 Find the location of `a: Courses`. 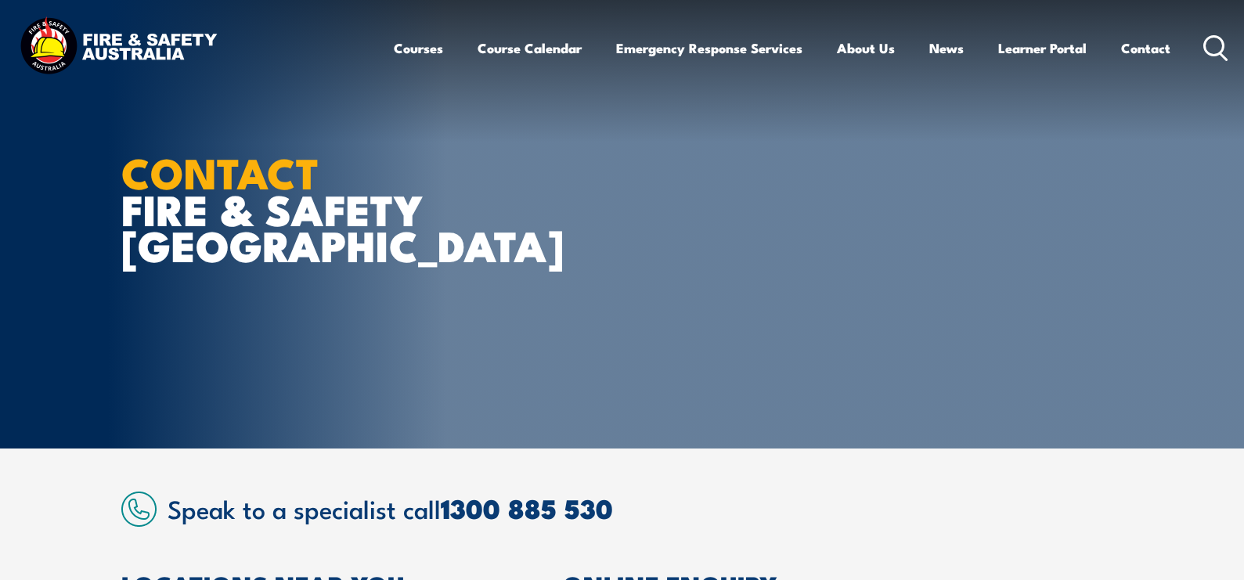

a: Courses is located at coordinates (418, 48).